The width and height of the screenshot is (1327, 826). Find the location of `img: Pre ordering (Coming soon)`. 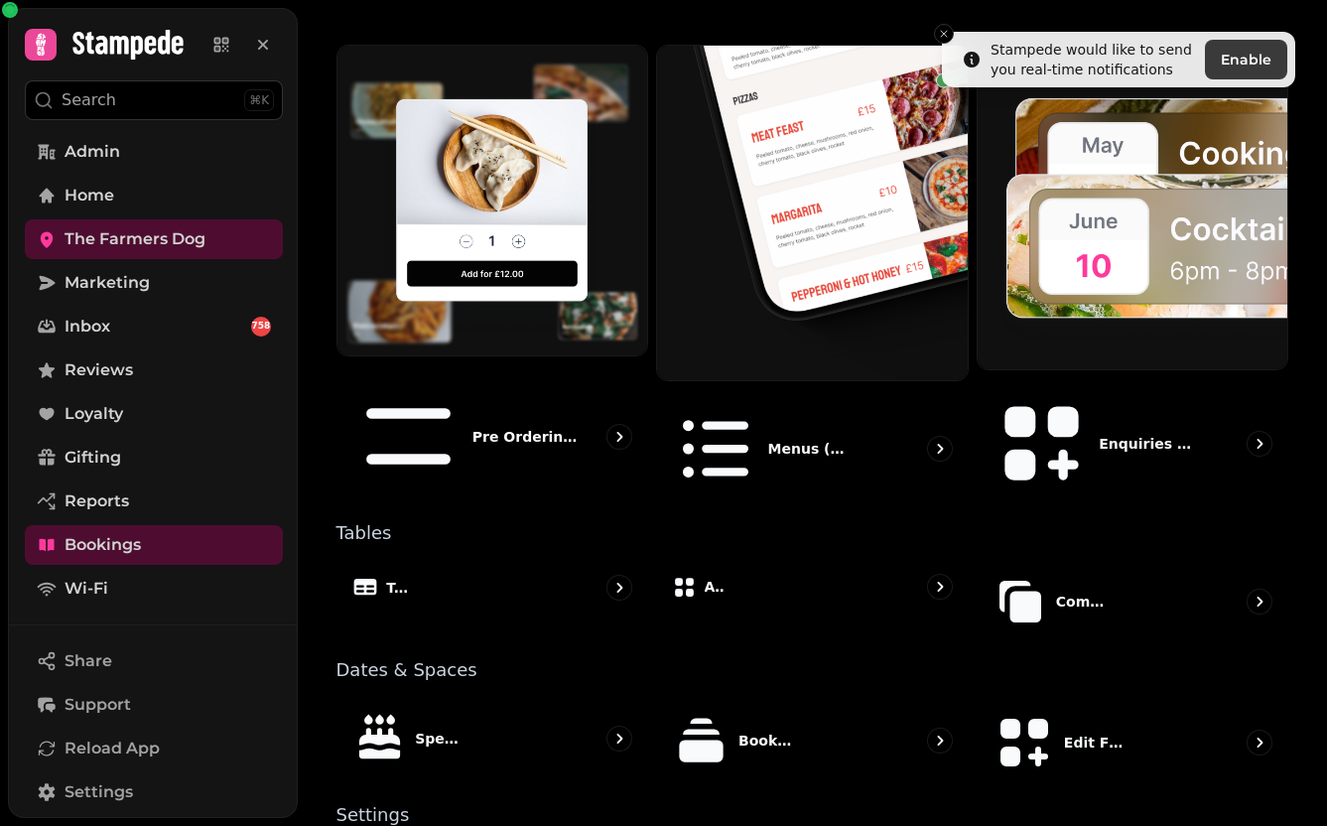

img: Pre ordering (Coming soon) is located at coordinates (492, 200).